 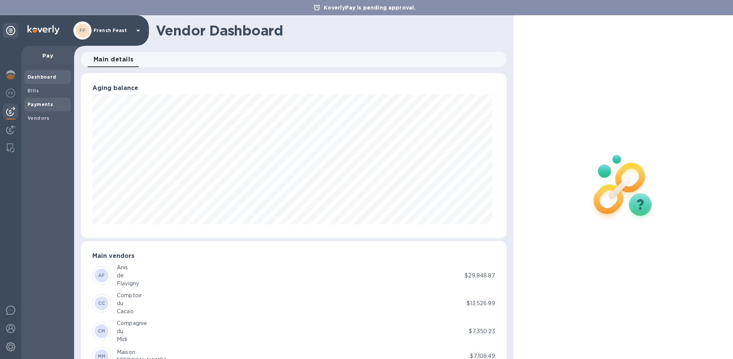 I want to click on div: Cacao, so click(x=129, y=312).